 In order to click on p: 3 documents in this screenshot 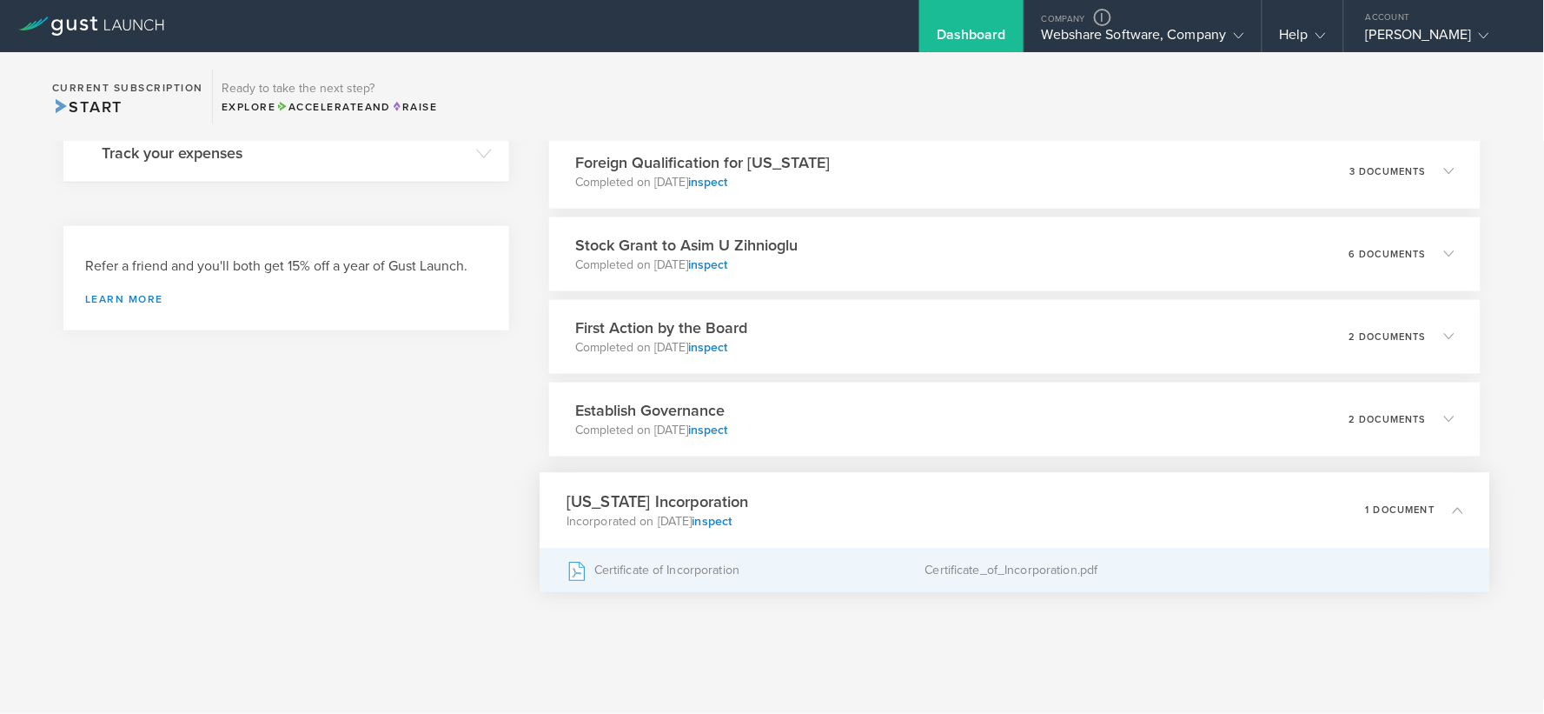, I will do `click(1389, 171)`.